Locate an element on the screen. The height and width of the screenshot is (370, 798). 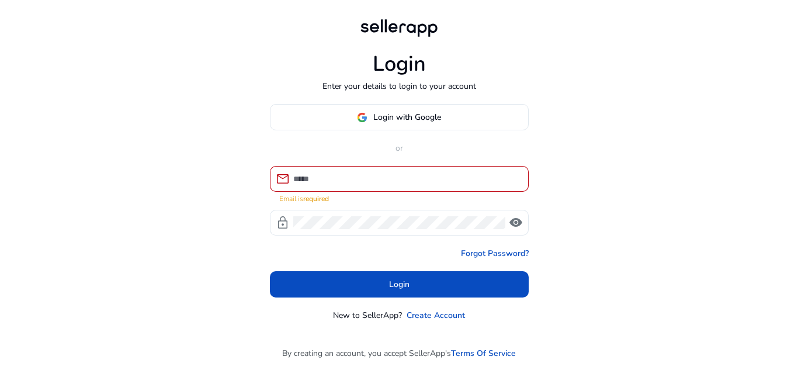
p: Enter your details to login to your account is located at coordinates (399, 86).